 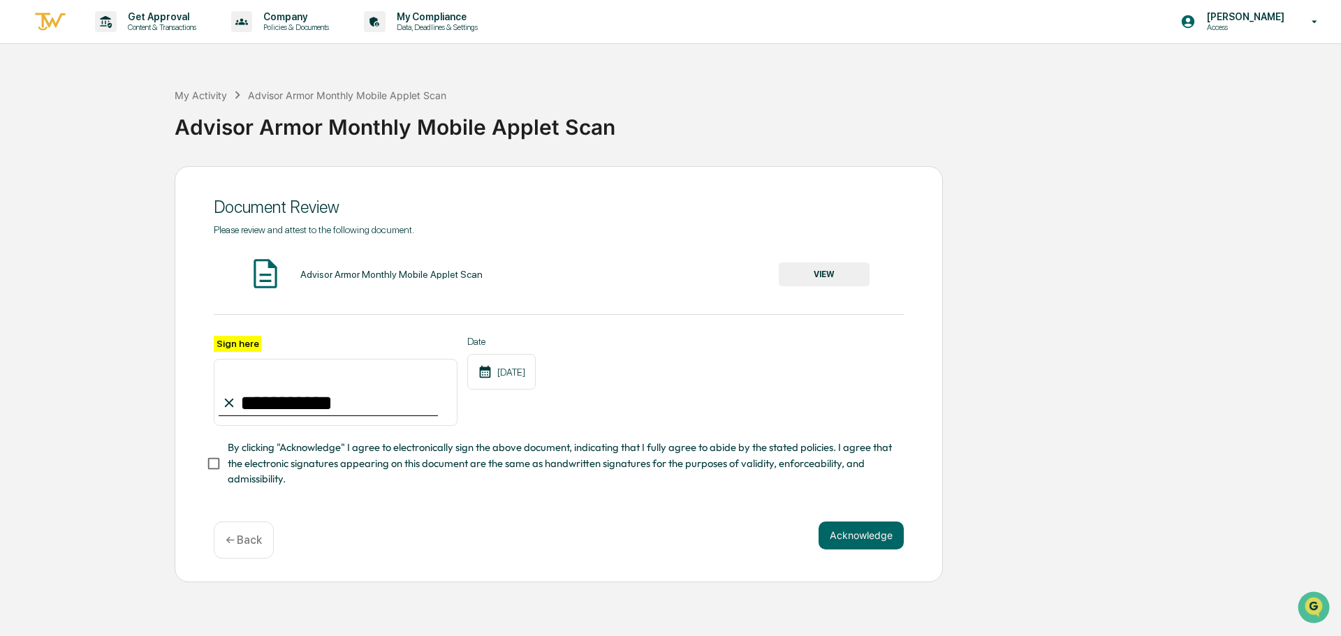 What do you see at coordinates (138, 114) in the screenshot?
I see `div: Start new chat` at bounding box center [138, 114].